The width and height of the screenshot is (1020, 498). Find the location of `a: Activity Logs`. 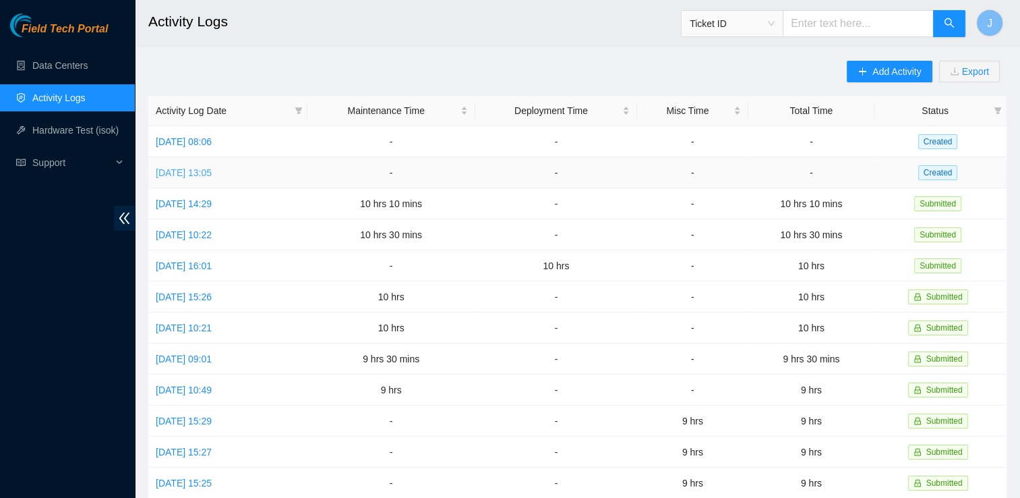

a: Activity Logs is located at coordinates (59, 98).